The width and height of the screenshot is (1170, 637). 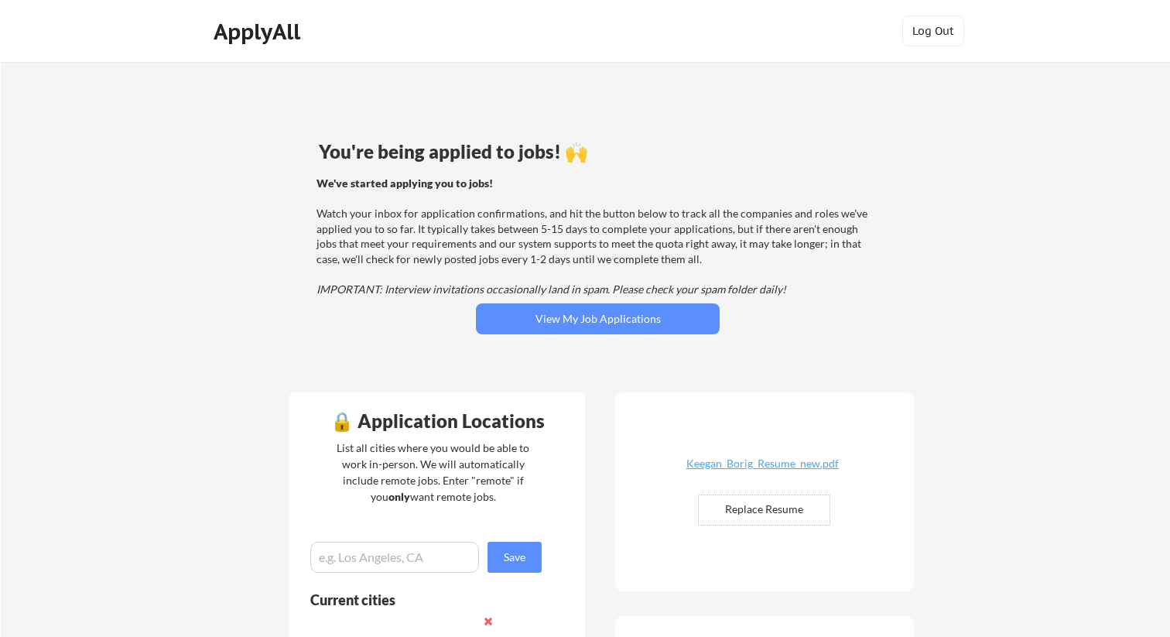 I want to click on div: Current cities, so click(x=417, y=600).